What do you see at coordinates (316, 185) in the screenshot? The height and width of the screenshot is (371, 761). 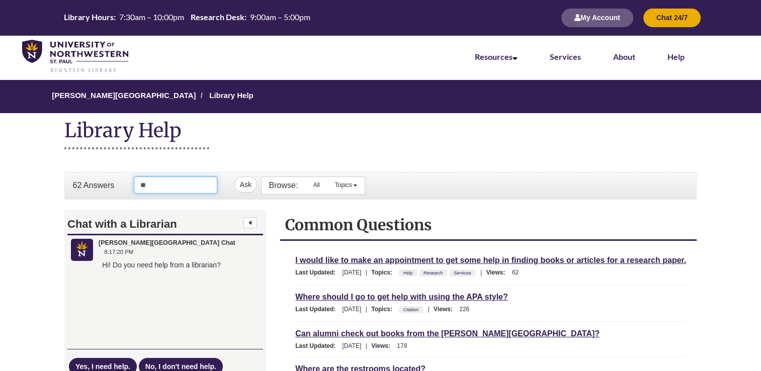 I see `a: All` at bounding box center [316, 185].